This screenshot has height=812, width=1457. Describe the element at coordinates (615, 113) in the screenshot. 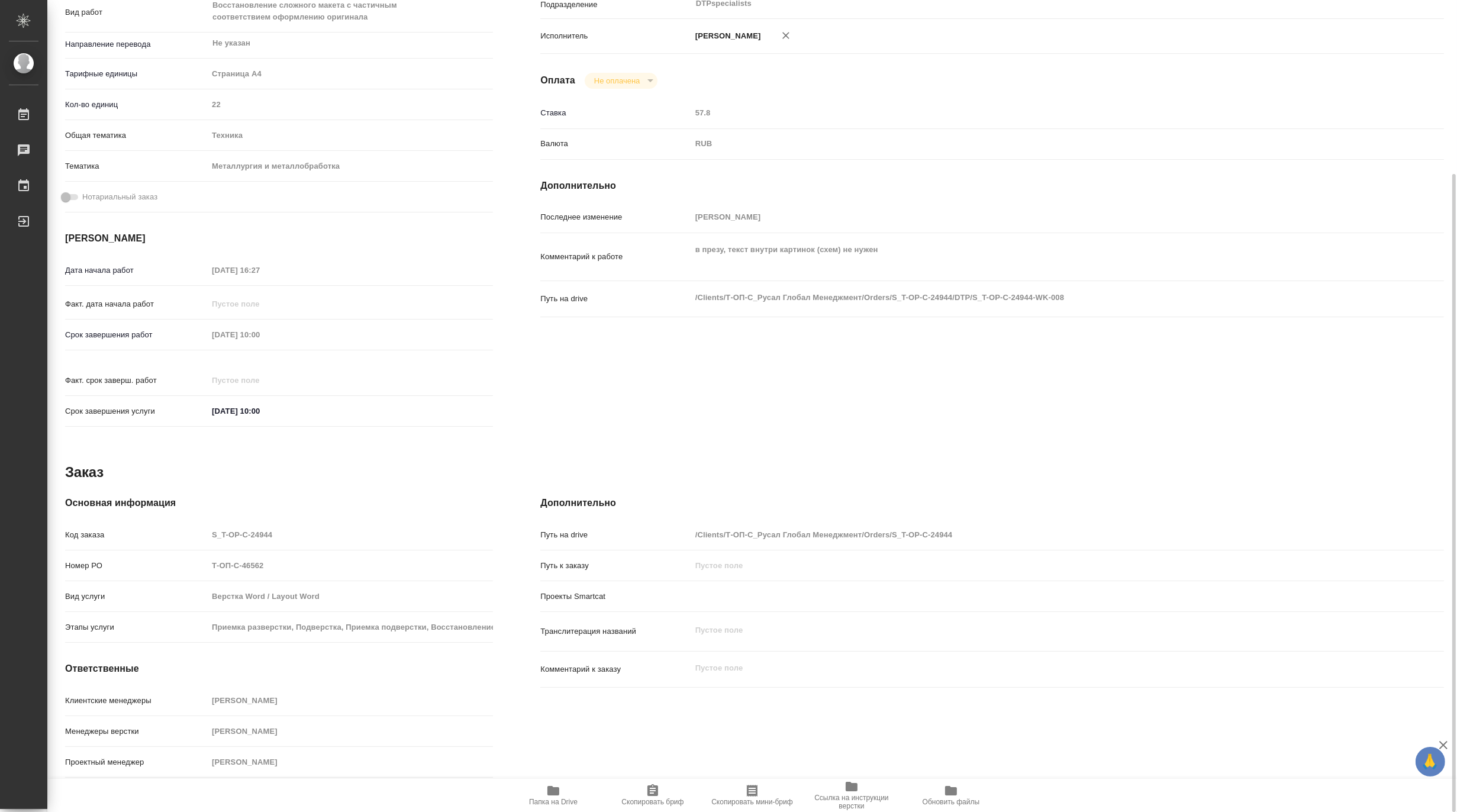

I see `p: Ставка` at that location.